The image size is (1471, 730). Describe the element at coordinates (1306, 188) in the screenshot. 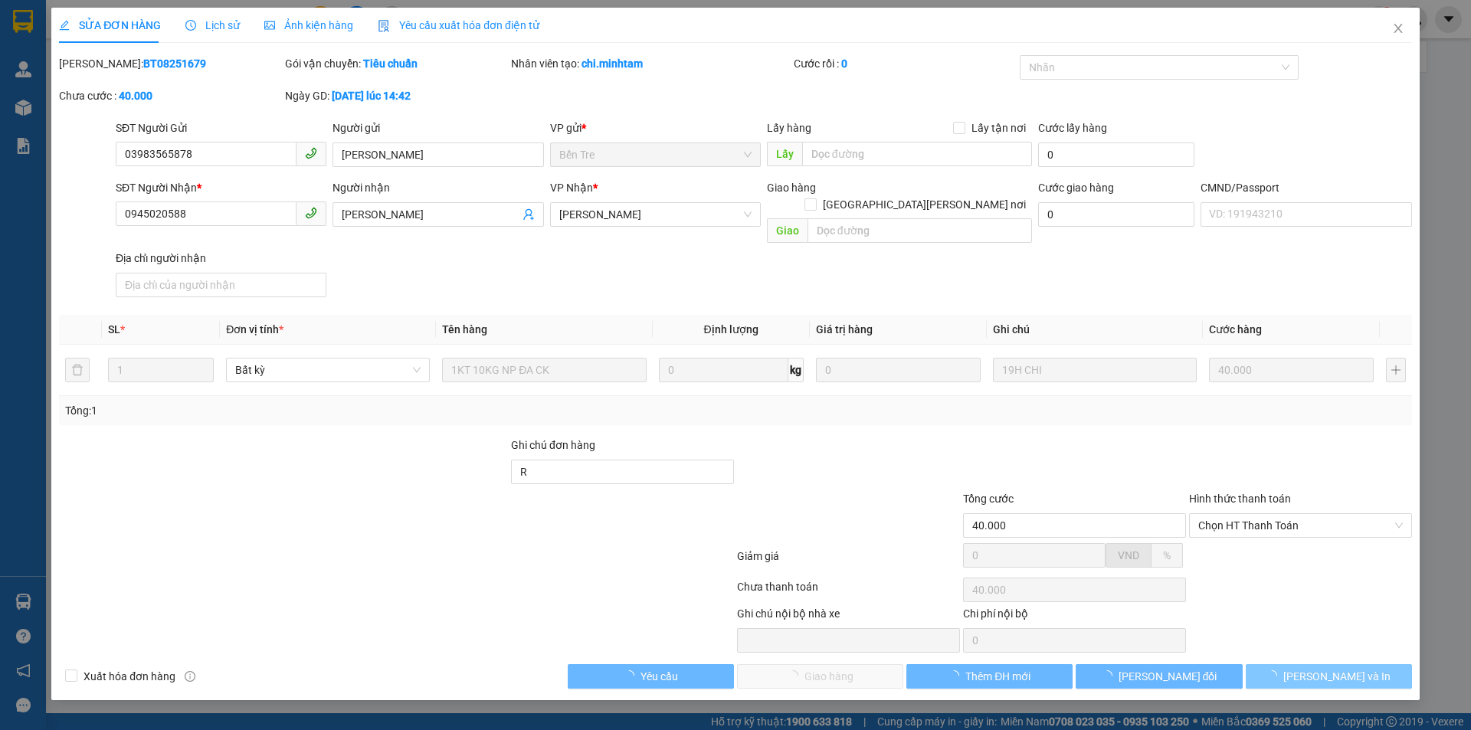

I see `div: CMND/Passport` at that location.